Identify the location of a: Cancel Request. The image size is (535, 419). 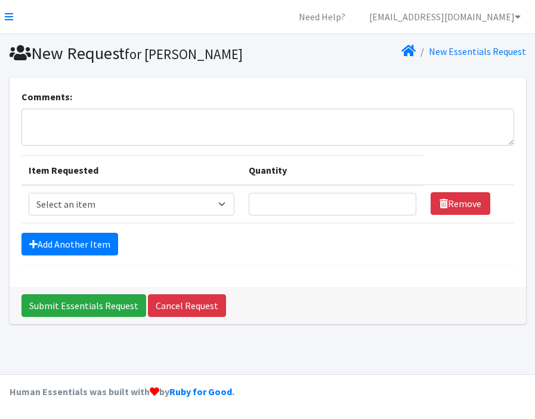
(187, 305).